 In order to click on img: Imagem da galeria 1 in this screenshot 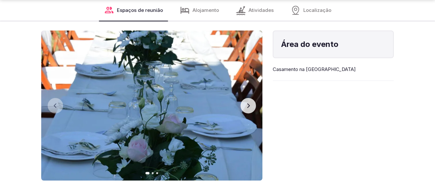, I will do `click(152, 106)`.